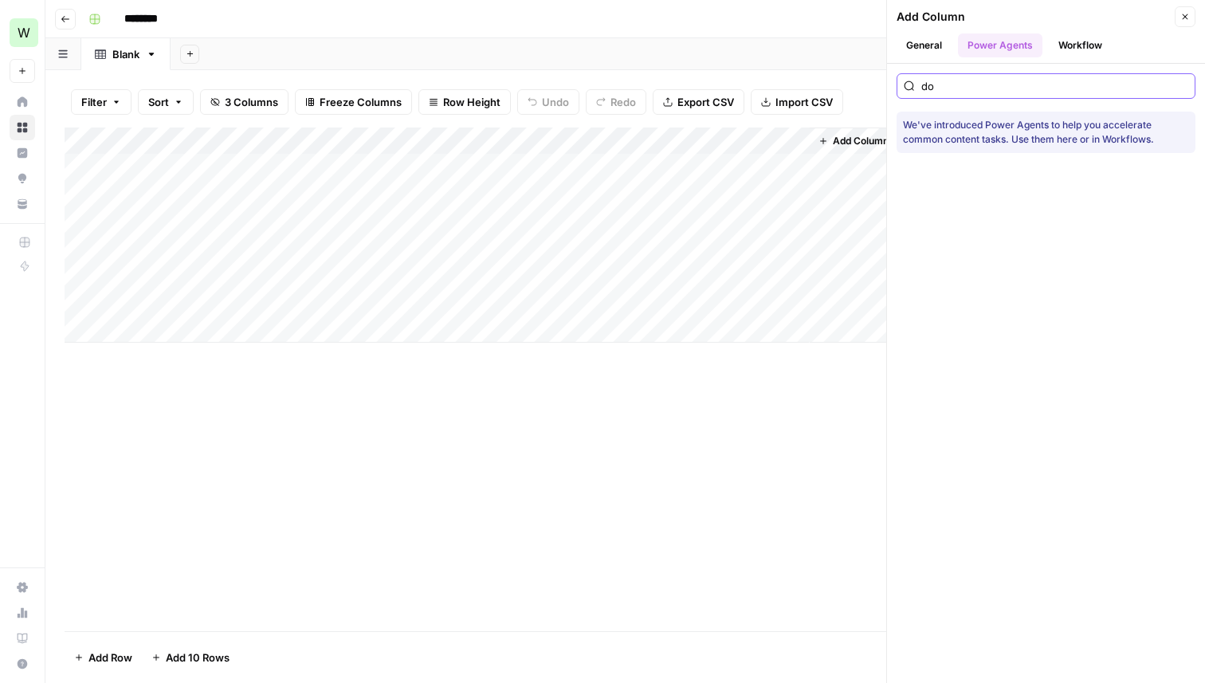 Image resolution: width=1205 pixels, height=683 pixels. Describe the element at coordinates (244, 102) in the screenshot. I see `button: 3 Columns` at that location.